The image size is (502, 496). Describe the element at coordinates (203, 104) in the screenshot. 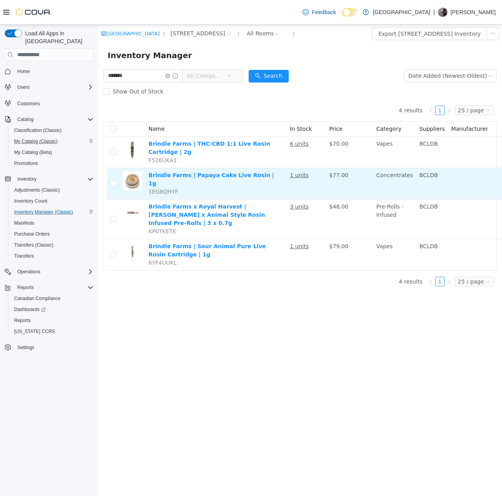

I see `span: In Stock` at that location.